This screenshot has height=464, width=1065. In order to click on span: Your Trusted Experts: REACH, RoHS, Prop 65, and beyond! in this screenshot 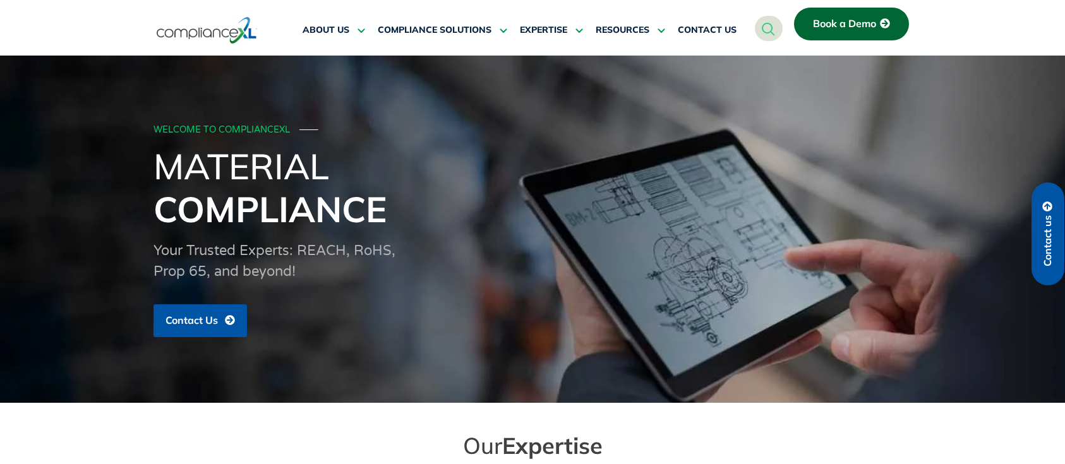, I will do `click(274, 261)`.